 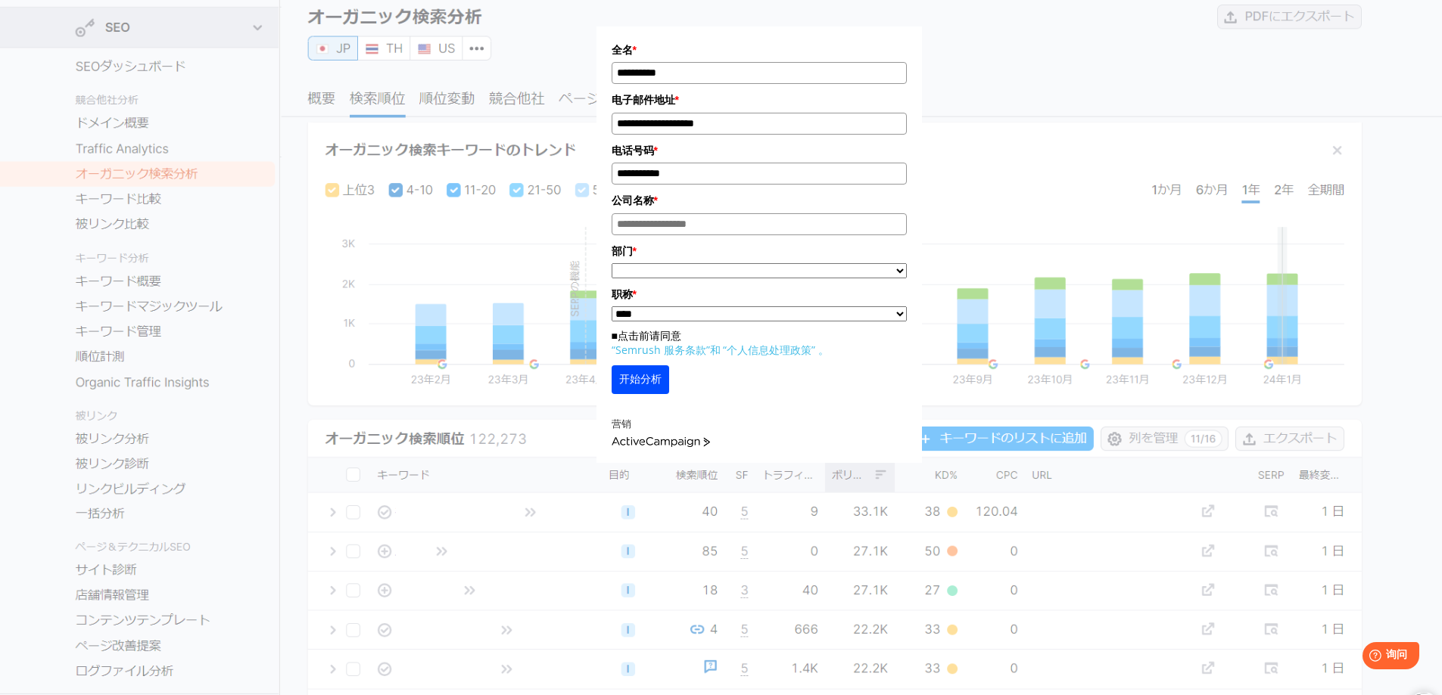 I want to click on font: “个人信息处理政策” 。, so click(x=776, y=350).